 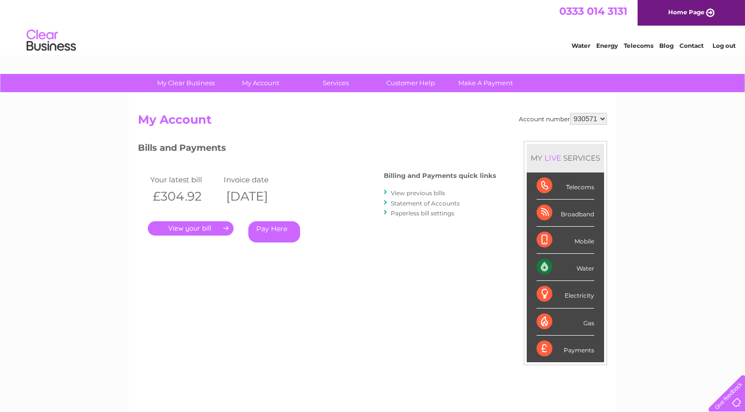 What do you see at coordinates (724, 45) in the screenshot?
I see `a: Log out` at bounding box center [724, 45].